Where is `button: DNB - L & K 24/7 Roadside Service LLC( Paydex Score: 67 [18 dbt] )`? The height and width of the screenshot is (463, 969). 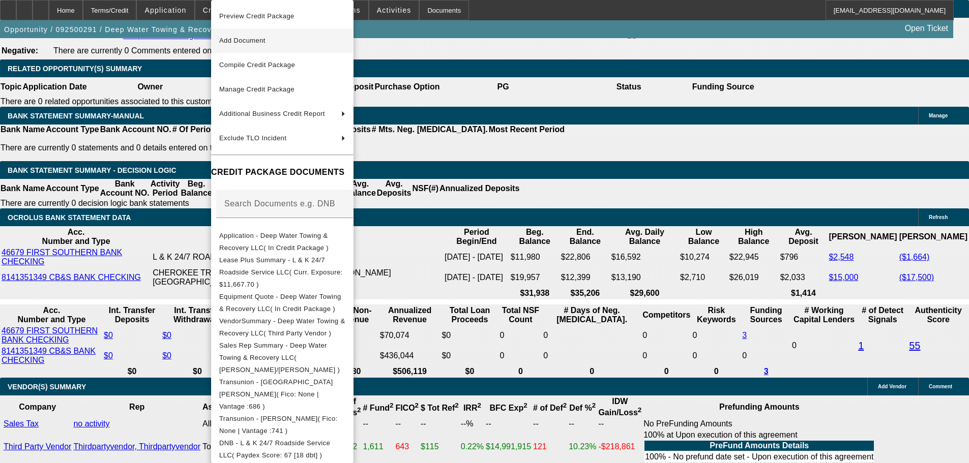
button: DNB - L & K 24/7 Roadside Service LLC( Paydex Score: 67 [18 dbt] ) is located at coordinates (282, 449).